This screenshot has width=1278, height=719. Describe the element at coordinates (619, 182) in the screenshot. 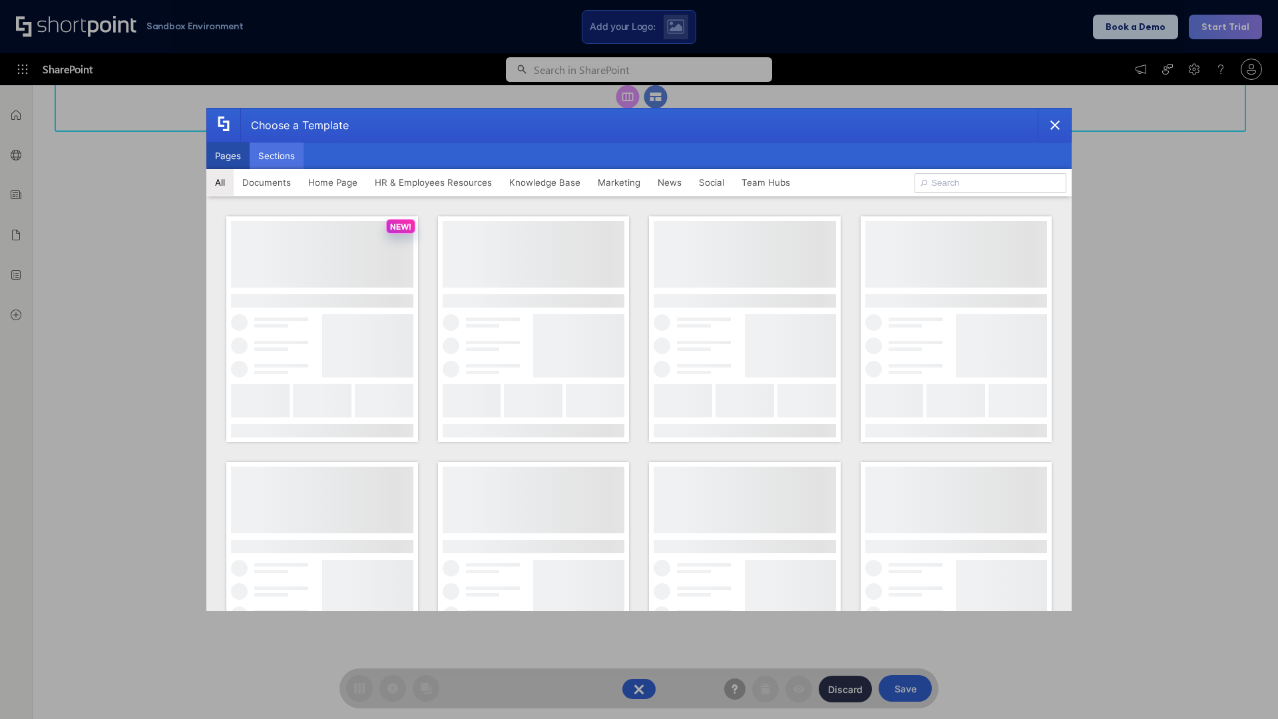

I see `button: Marketing` at that location.